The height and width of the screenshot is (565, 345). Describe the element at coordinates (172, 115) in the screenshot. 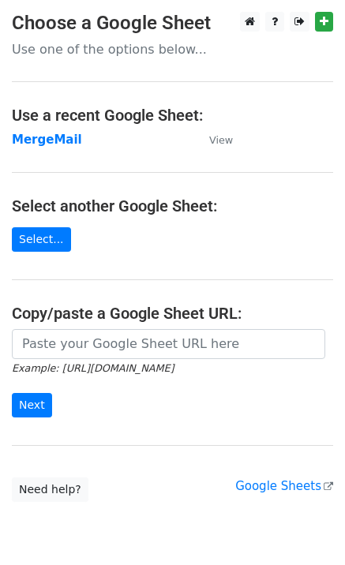

I see `h4: Use a recent Google Sheet:` at that location.